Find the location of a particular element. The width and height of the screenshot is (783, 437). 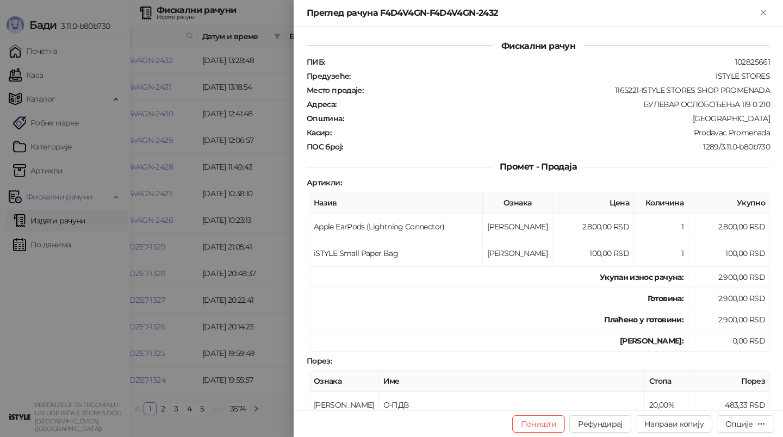

td: О-ПДВ is located at coordinates (512, 405).